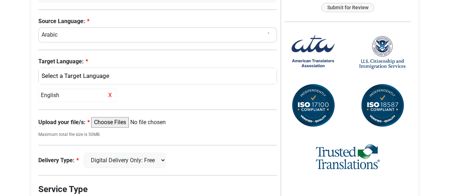 Image resolution: width=449 pixels, height=196 pixels. I want to click on small: Maximum total file size is 50MB., so click(158, 134).